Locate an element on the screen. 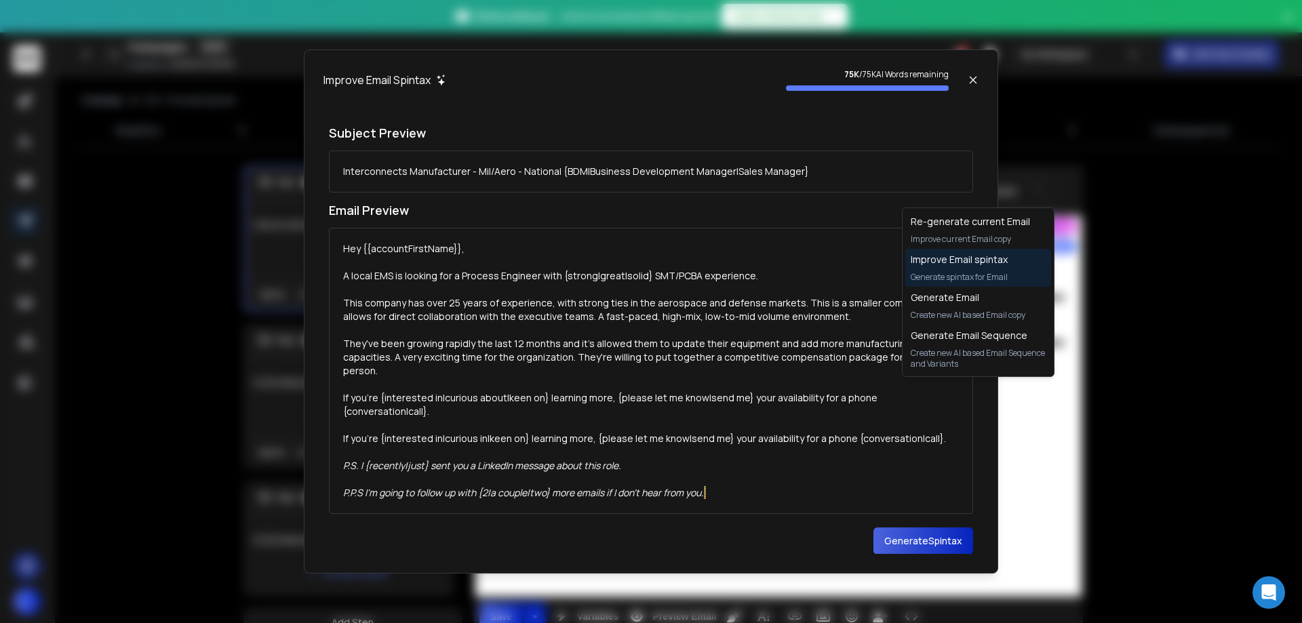  em: P.S. I {recently|just} sent you a LinkedIn message about this role. is located at coordinates (482, 465).